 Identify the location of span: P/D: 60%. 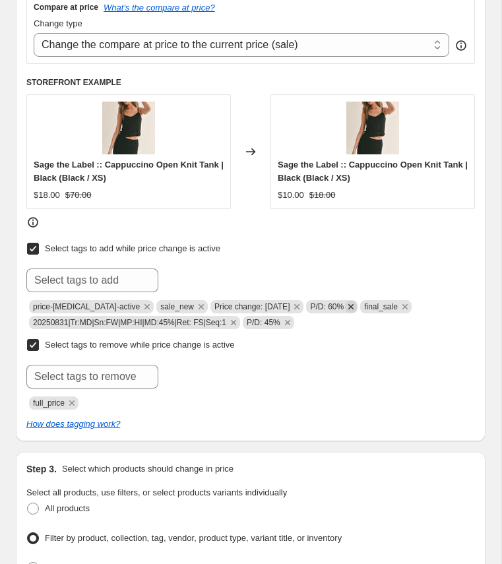
(326, 306).